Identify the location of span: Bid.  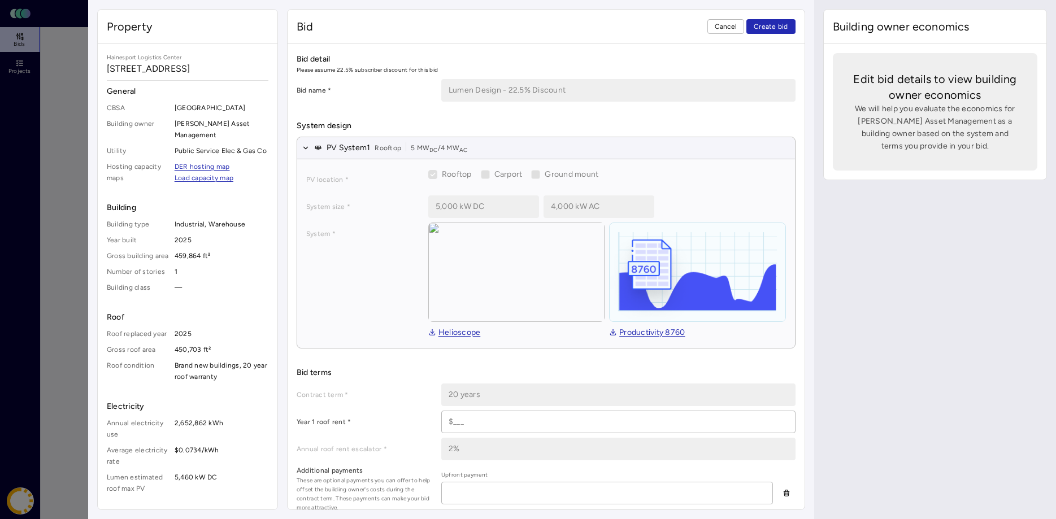
(305, 27).